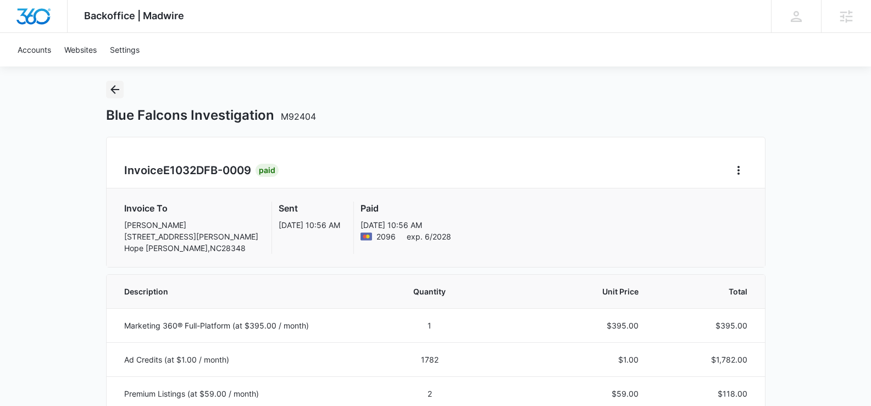 The height and width of the screenshot is (406, 871). What do you see at coordinates (207, 170) in the screenshot?
I see `span: E1032DFB-0009` at bounding box center [207, 170].